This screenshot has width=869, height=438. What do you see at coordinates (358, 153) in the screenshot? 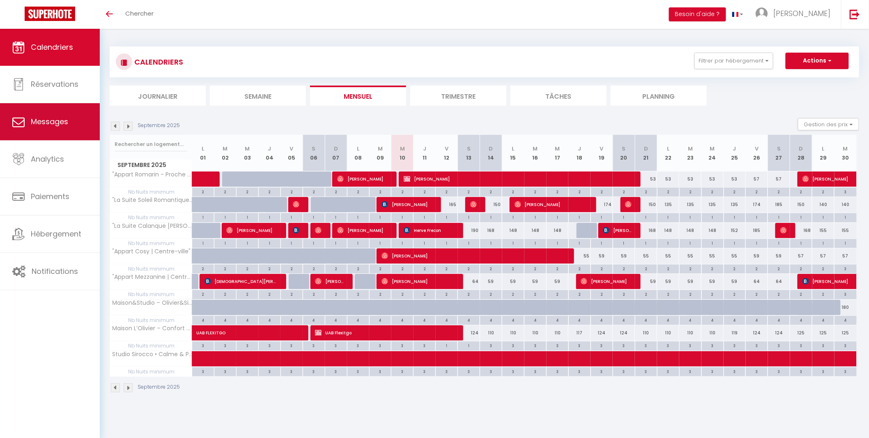
I see `th: 08` at bounding box center [358, 153].